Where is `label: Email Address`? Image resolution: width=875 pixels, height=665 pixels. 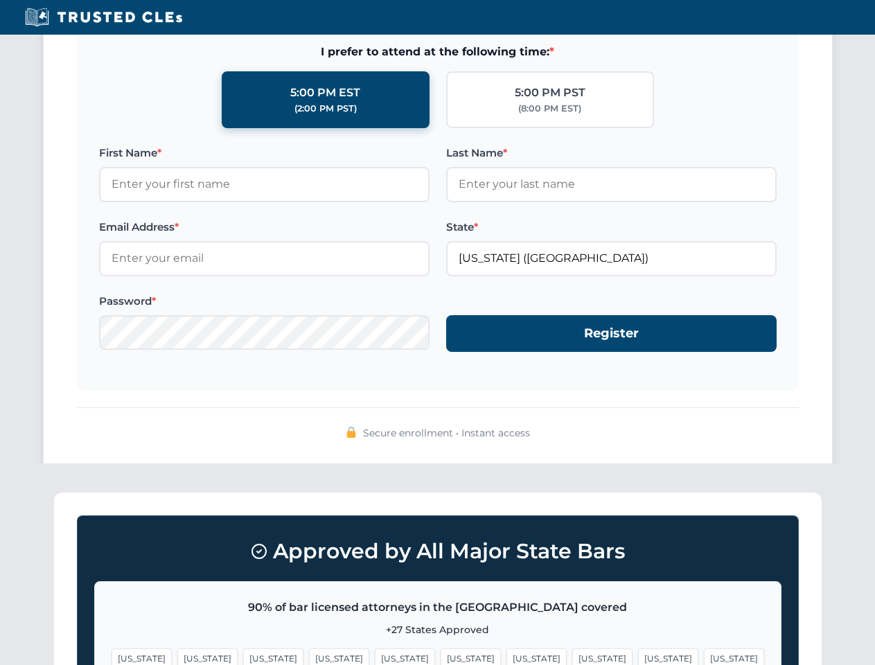
label: Email Address is located at coordinates (264, 227).